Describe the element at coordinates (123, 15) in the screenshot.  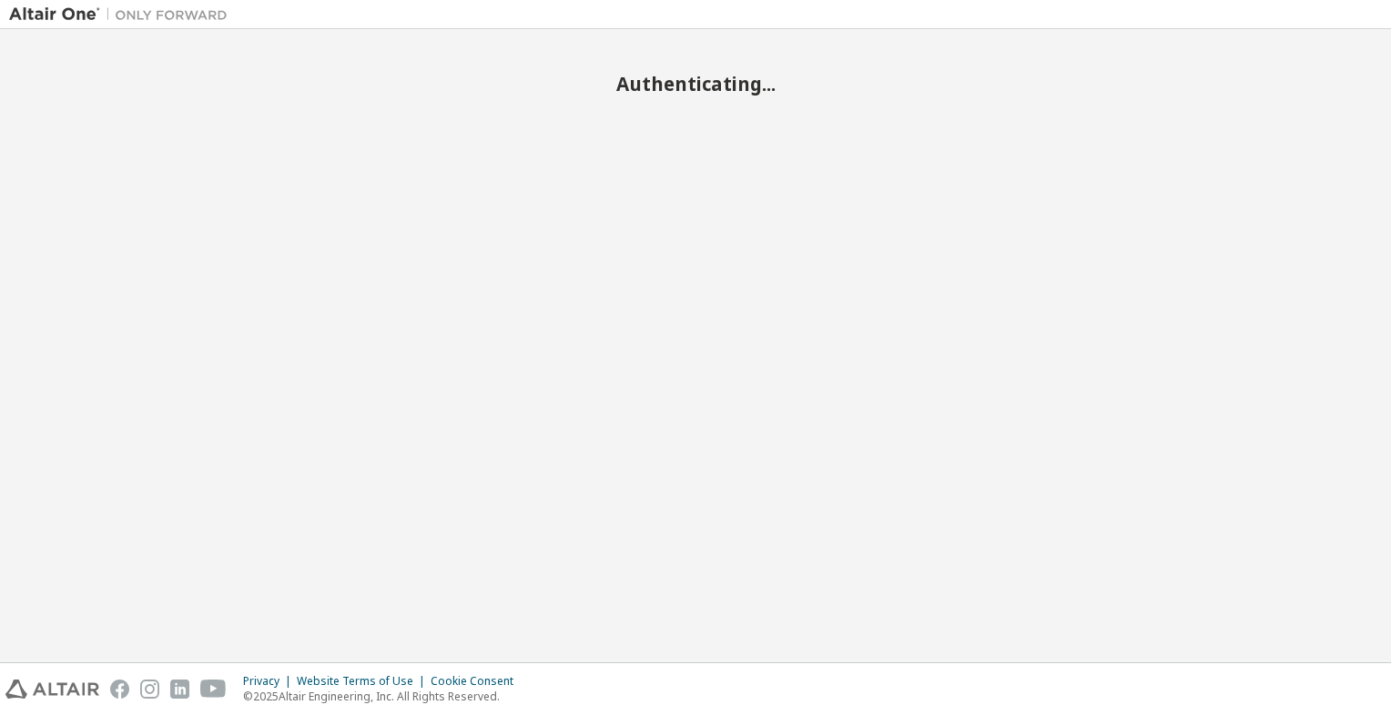
I see `img: Altair One` at that location.